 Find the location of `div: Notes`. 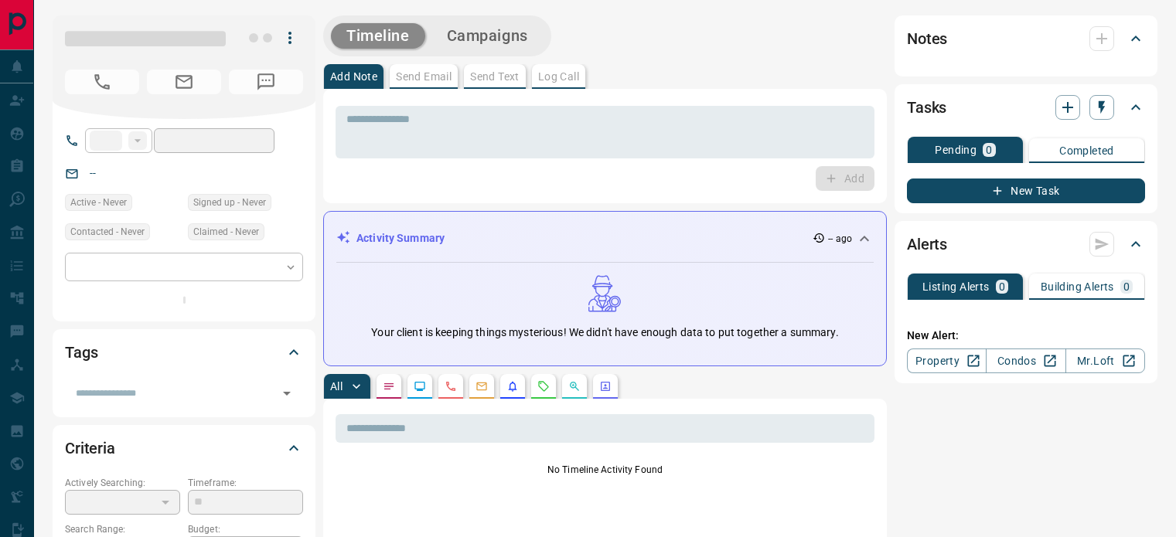

div: Notes is located at coordinates (1026, 39).